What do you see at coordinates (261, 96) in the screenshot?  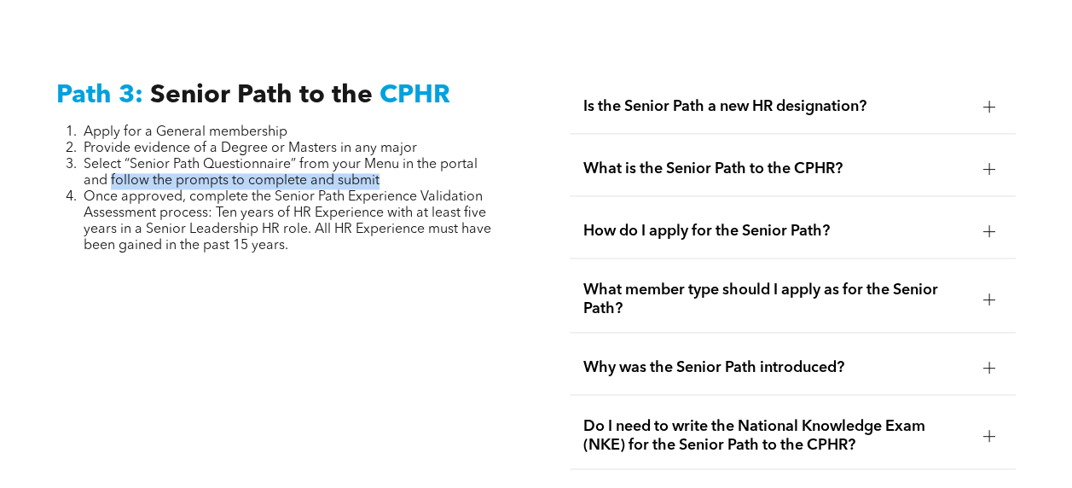 I see `span: Senior Path to the` at bounding box center [261, 96].